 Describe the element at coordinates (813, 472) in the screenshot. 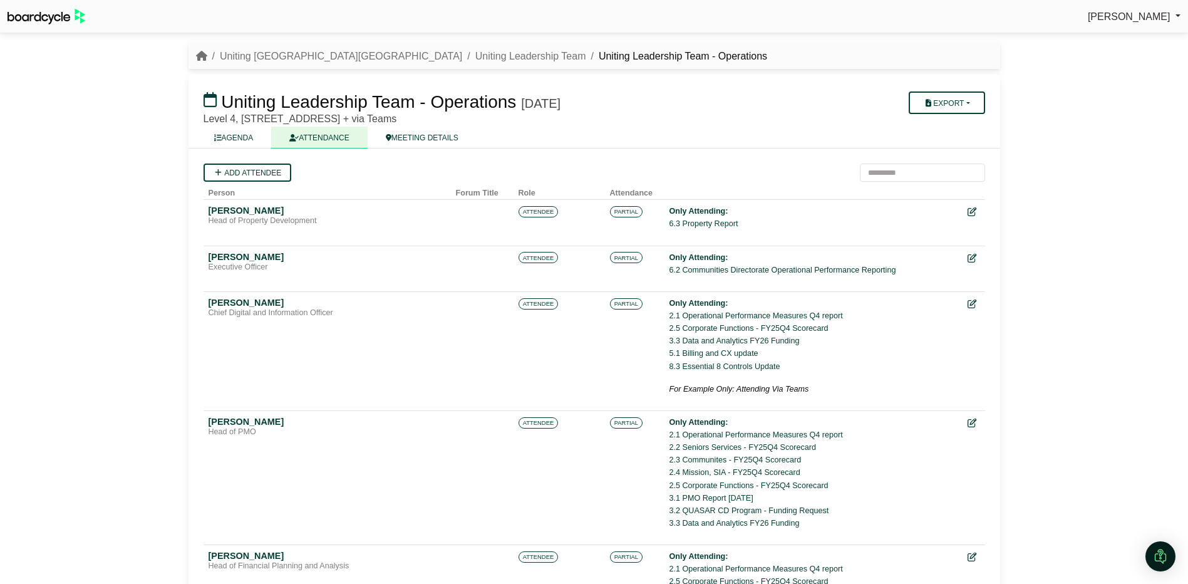

I see `li: 2.4 Mission, SIA - FY25Q4 Scorecard` at that location.